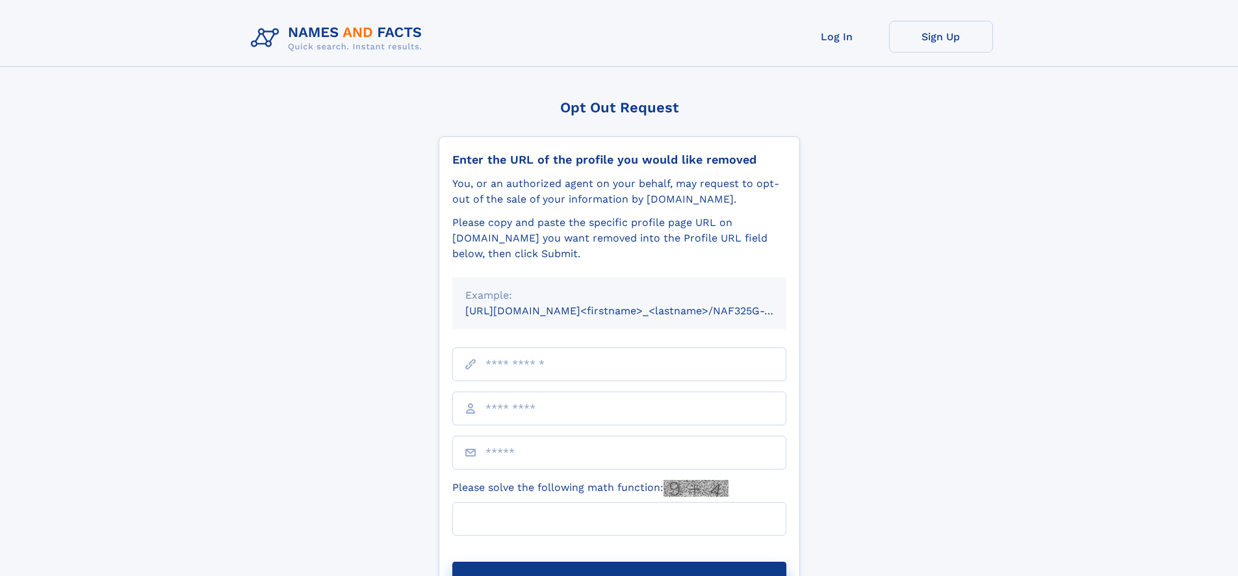 The height and width of the screenshot is (576, 1238). Describe the element at coordinates (619, 160) in the screenshot. I see `div: Enter the URL of the profile you would like removed` at that location.